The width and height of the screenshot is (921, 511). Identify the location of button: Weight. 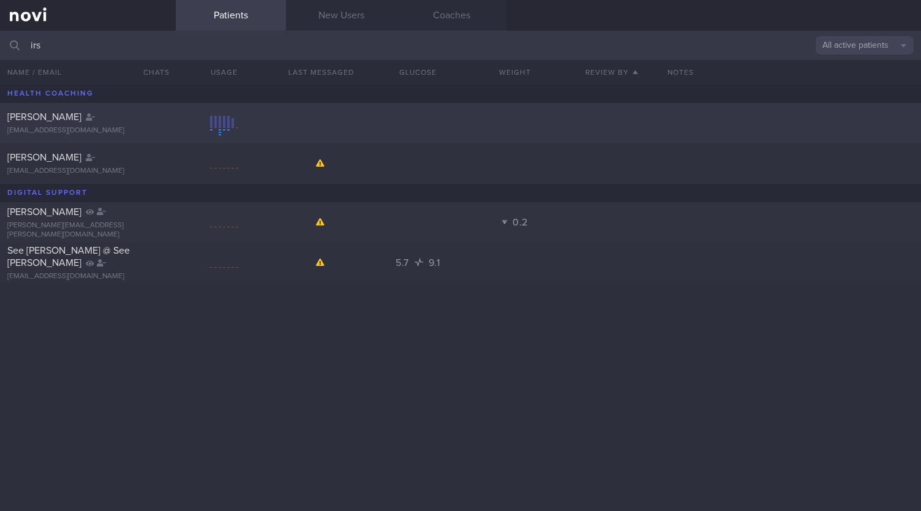
(515, 72).